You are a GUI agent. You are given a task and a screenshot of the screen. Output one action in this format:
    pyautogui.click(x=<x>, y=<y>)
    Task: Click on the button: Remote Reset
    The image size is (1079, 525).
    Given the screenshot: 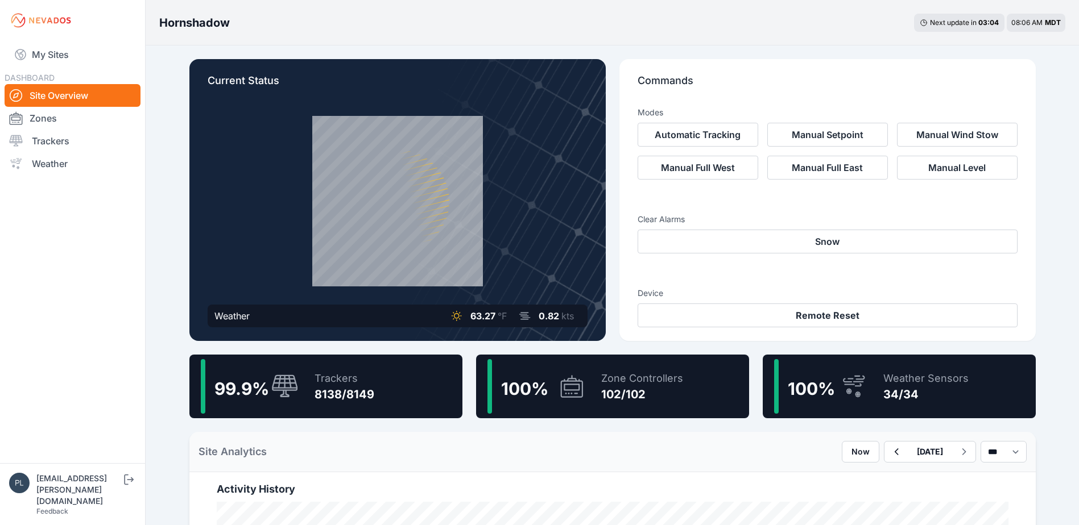 What is the action you would take?
    pyautogui.click(x=827, y=316)
    